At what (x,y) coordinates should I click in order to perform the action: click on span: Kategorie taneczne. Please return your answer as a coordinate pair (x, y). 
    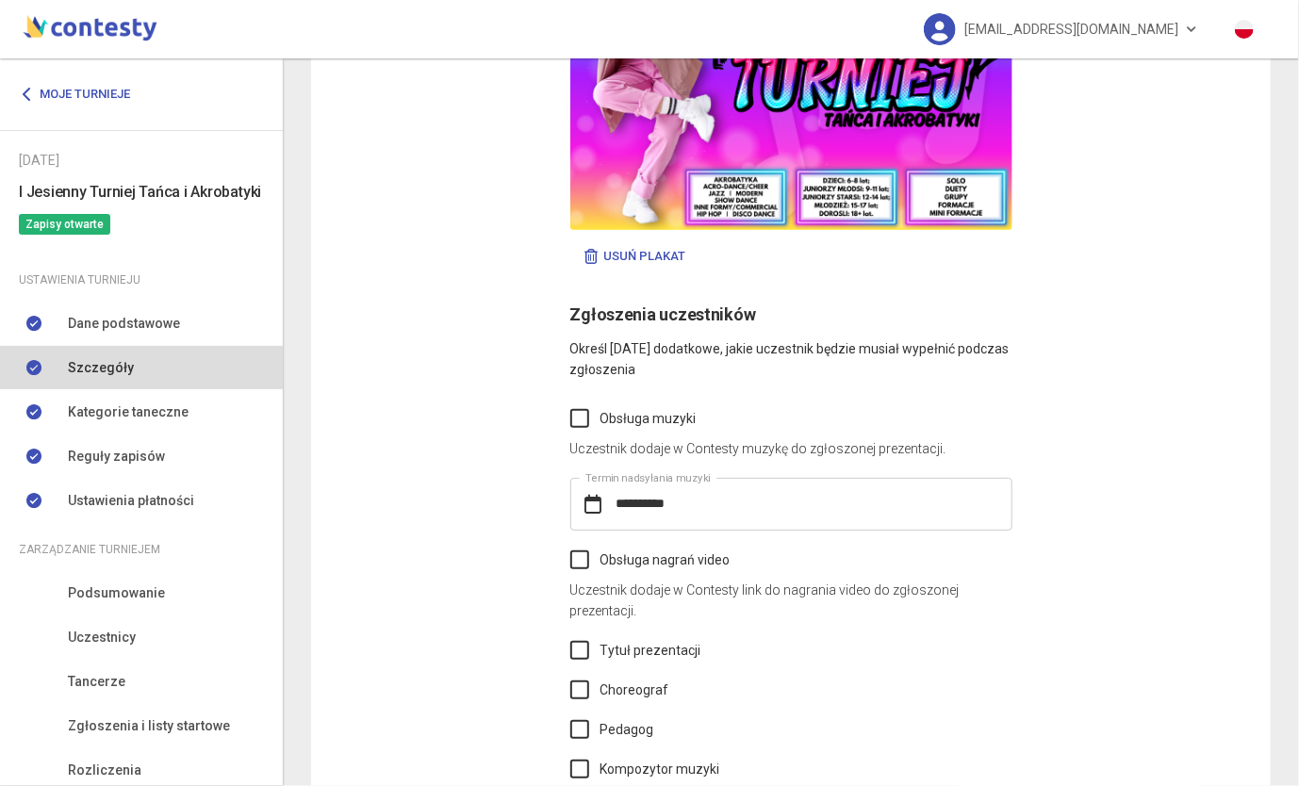
    Looking at the image, I should click on (128, 412).